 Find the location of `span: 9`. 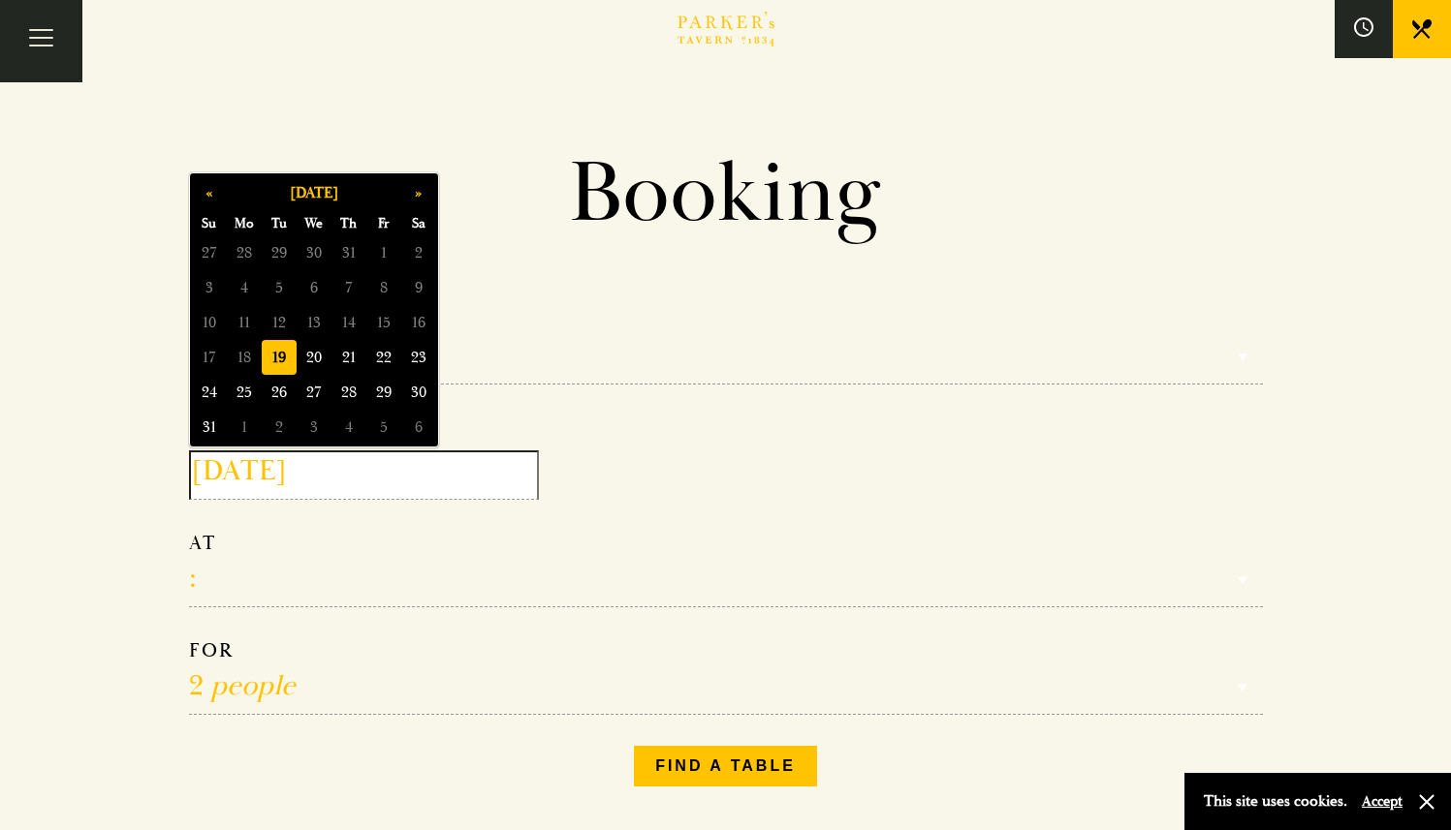

span: 9 is located at coordinates (419, 288).